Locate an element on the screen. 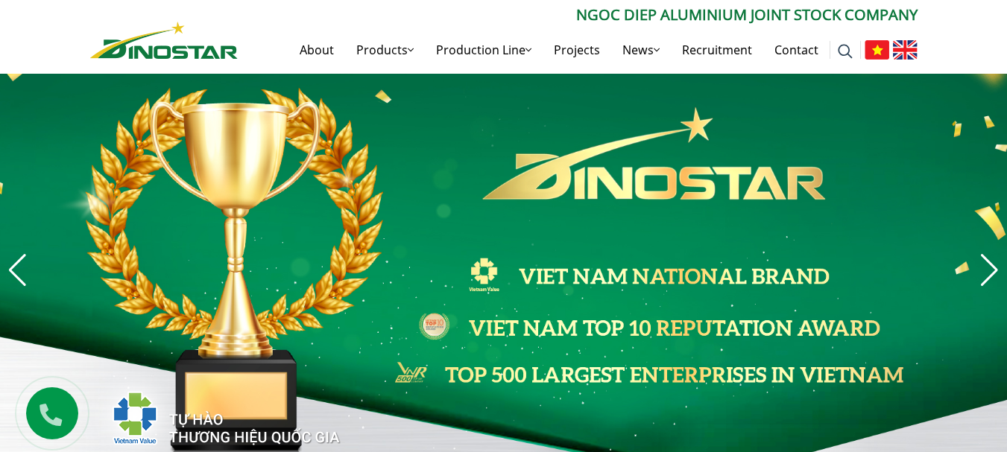 This screenshot has width=1007, height=452. a: Projects is located at coordinates (577, 50).